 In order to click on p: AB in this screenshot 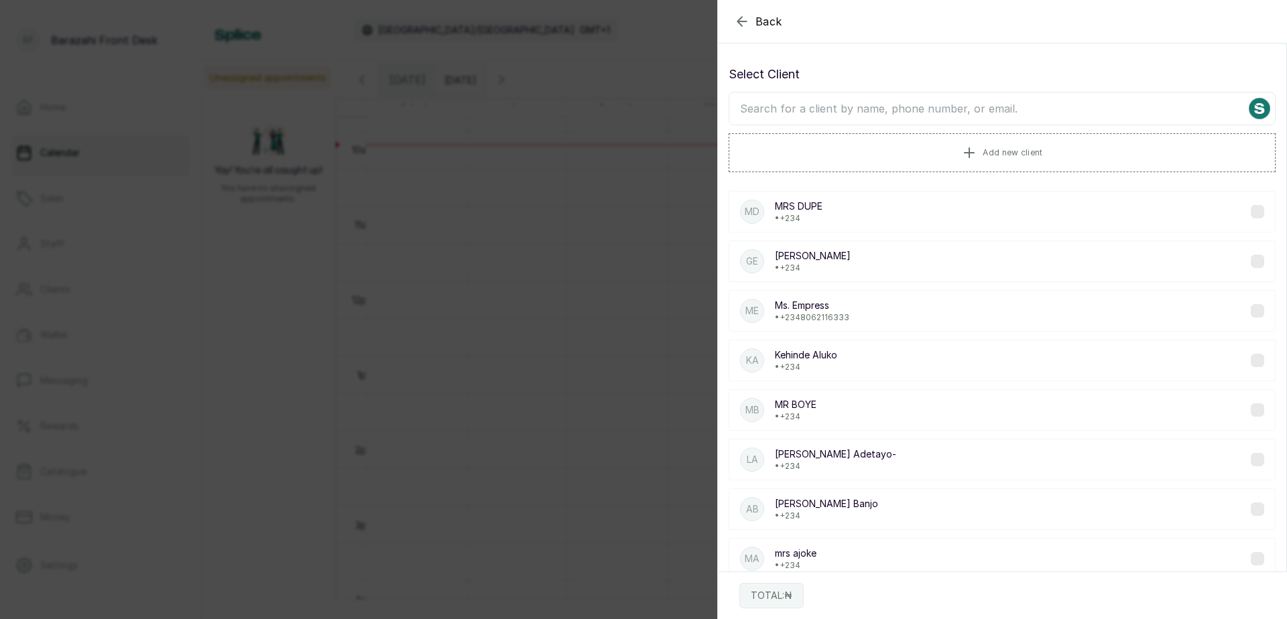, I will do `click(752, 509)`.